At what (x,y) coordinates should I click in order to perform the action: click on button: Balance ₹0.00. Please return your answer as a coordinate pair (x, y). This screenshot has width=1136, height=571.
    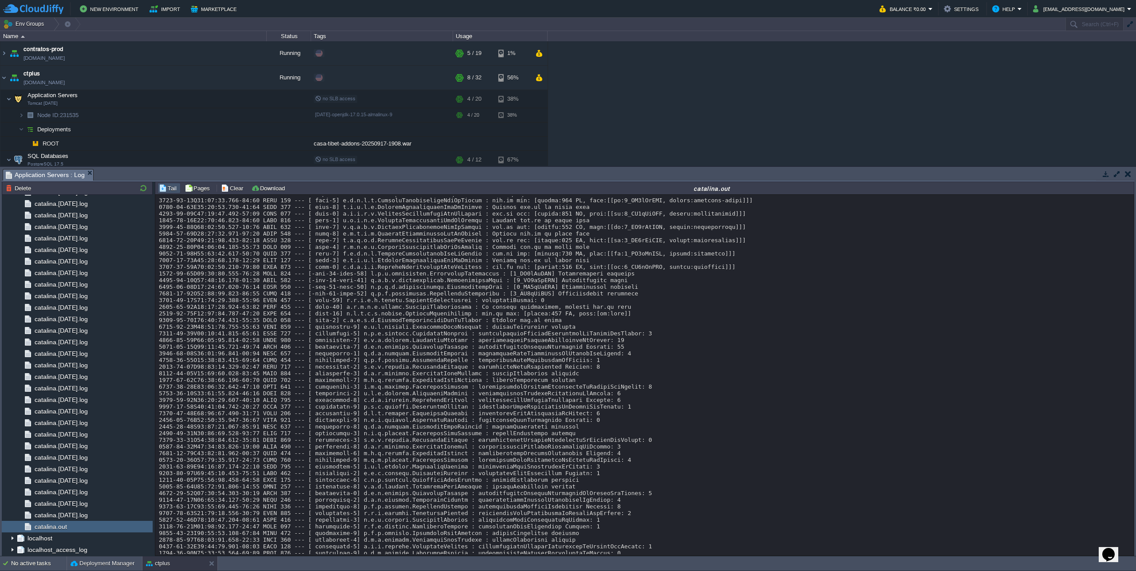
    Looking at the image, I should click on (904, 9).